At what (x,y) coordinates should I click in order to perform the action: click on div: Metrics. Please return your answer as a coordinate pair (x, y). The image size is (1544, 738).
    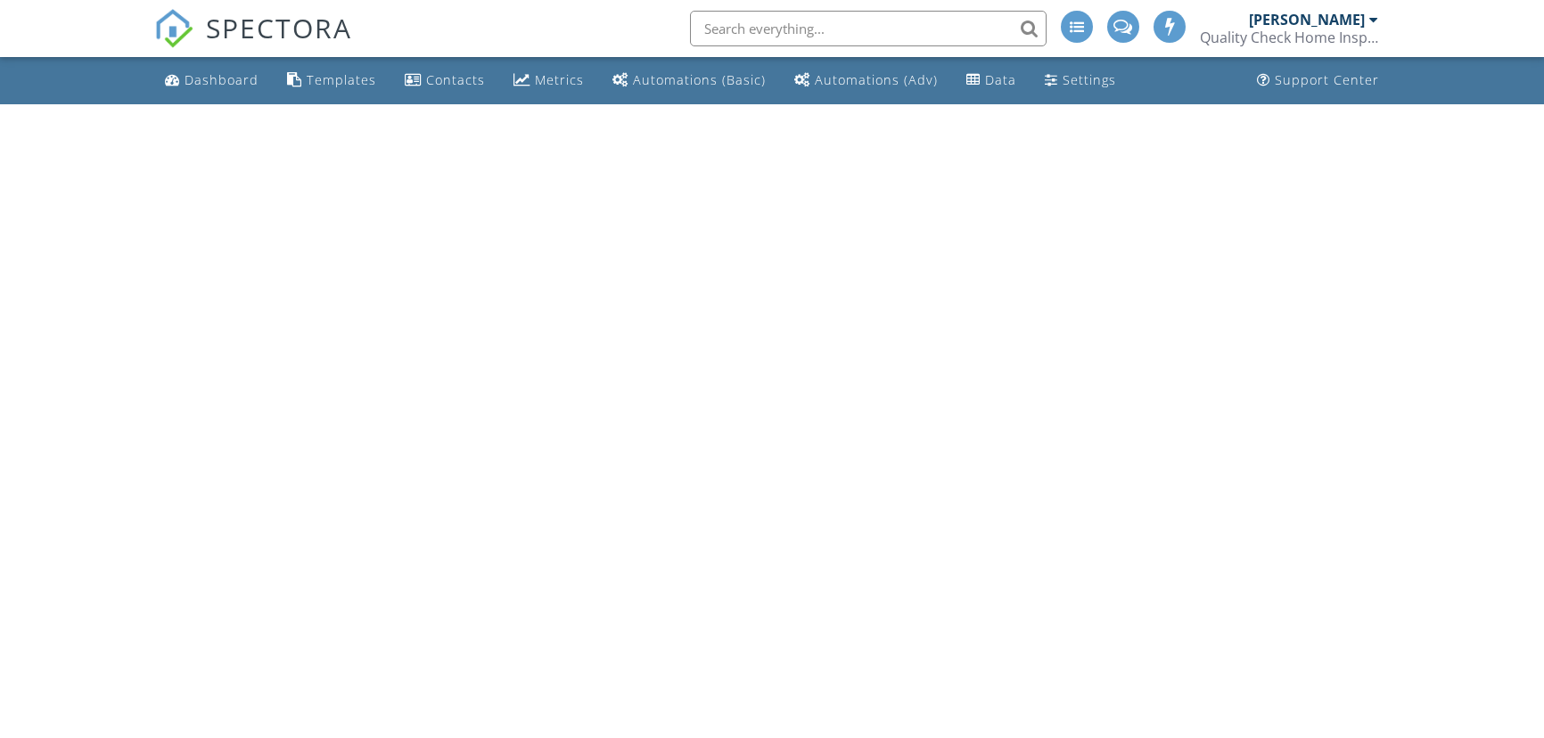
    Looking at the image, I should click on (559, 79).